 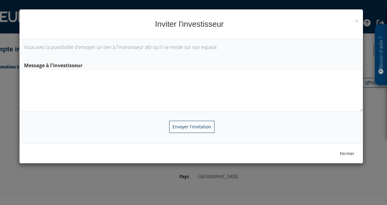 What do you see at coordinates (380, 55) in the screenshot?
I see `p: Besoin d'aide ?` at bounding box center [380, 55].